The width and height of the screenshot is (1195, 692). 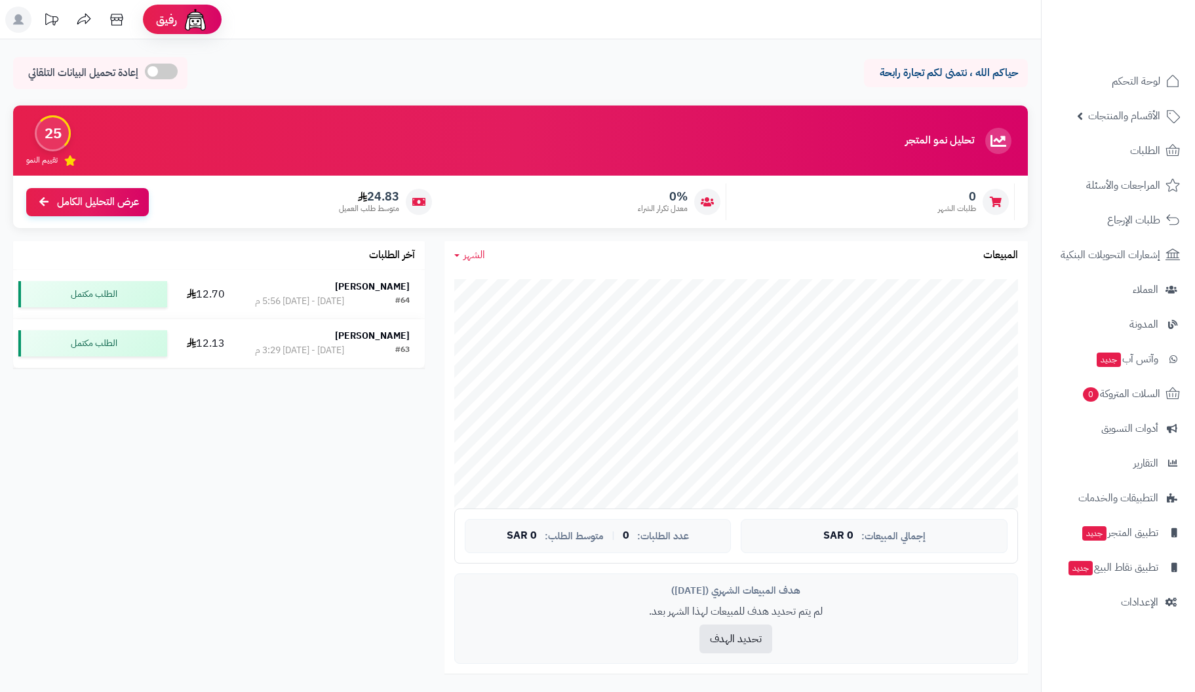 What do you see at coordinates (1118, 498) in the screenshot?
I see `span: التطبيقات والخدمات` at bounding box center [1118, 498].